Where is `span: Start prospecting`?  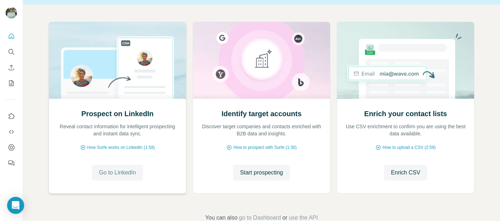 span: Start prospecting is located at coordinates (262, 173).